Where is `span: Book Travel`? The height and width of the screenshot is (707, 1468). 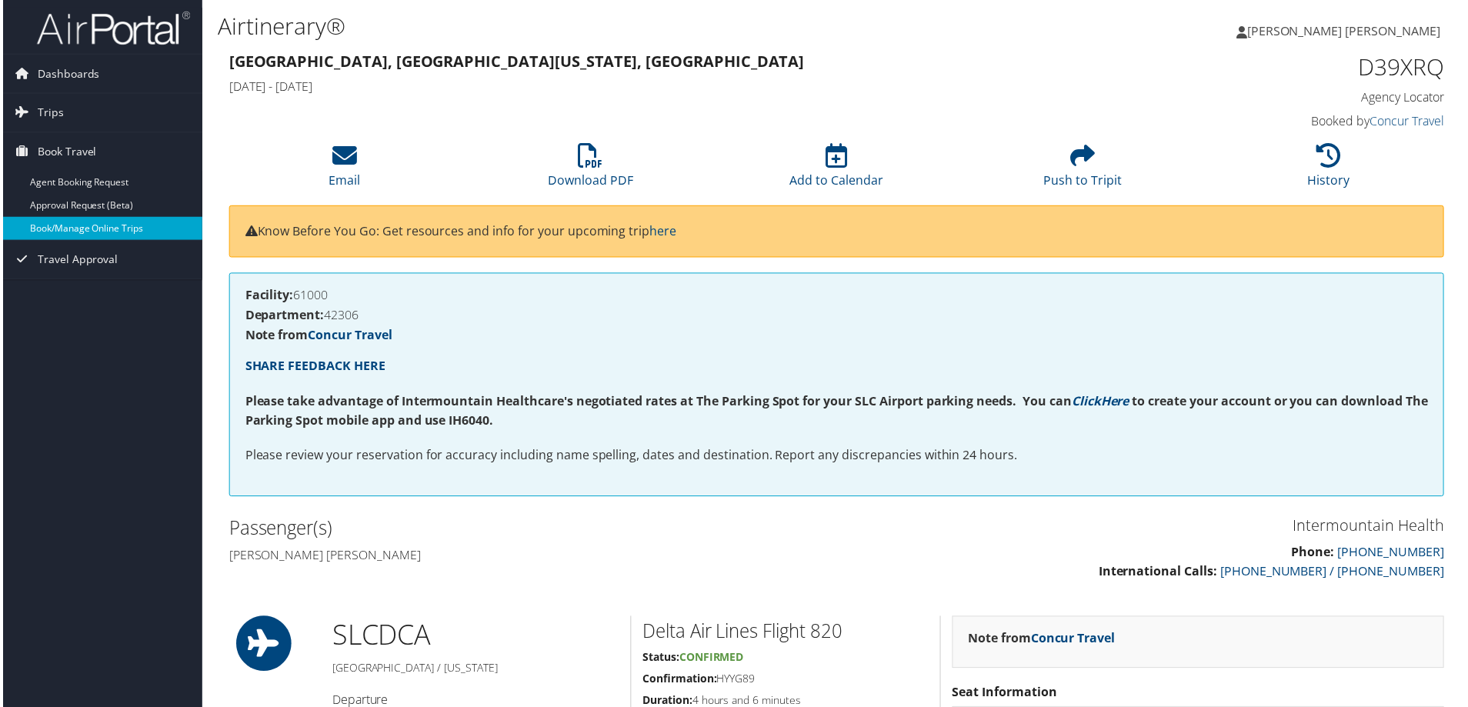 span: Book Travel is located at coordinates (64, 152).